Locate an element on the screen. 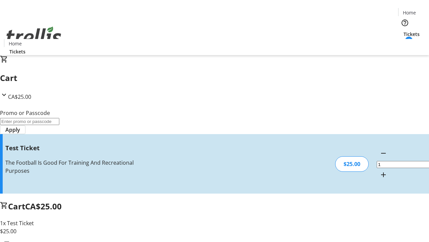 This screenshot has height=242, width=429. button: Cart is located at coordinates (405, 44).